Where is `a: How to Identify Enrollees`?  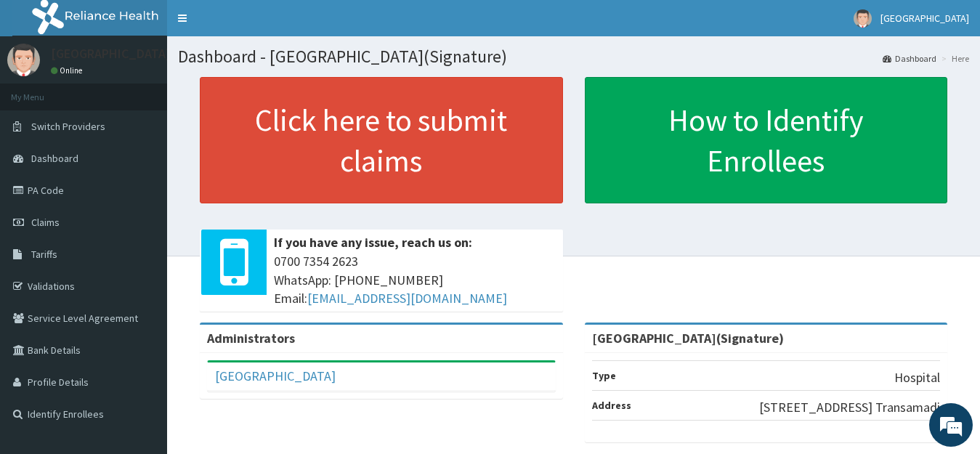 a: How to Identify Enrollees is located at coordinates (767, 140).